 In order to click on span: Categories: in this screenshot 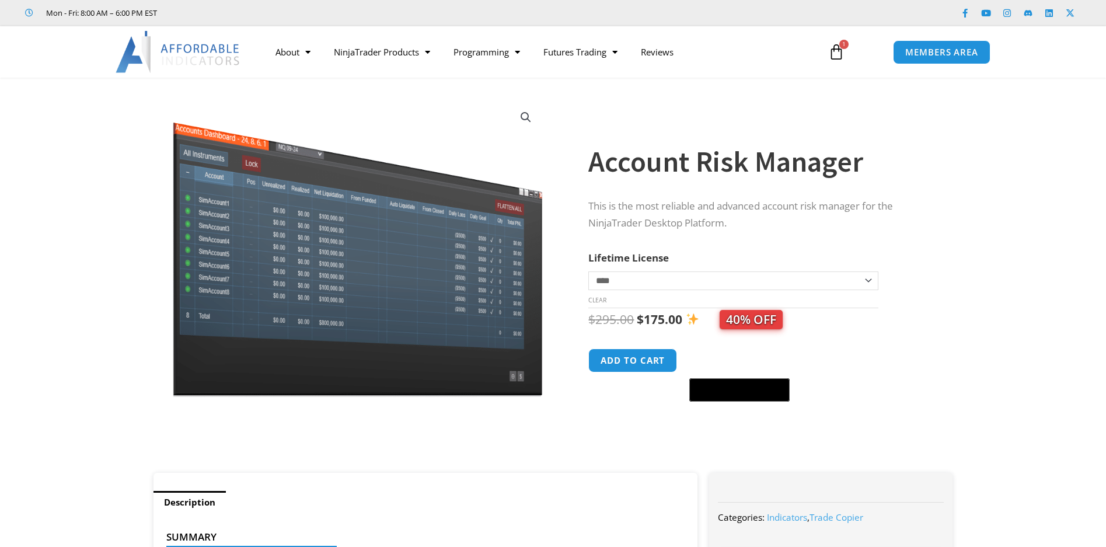, I will do `click(742, 517)`.